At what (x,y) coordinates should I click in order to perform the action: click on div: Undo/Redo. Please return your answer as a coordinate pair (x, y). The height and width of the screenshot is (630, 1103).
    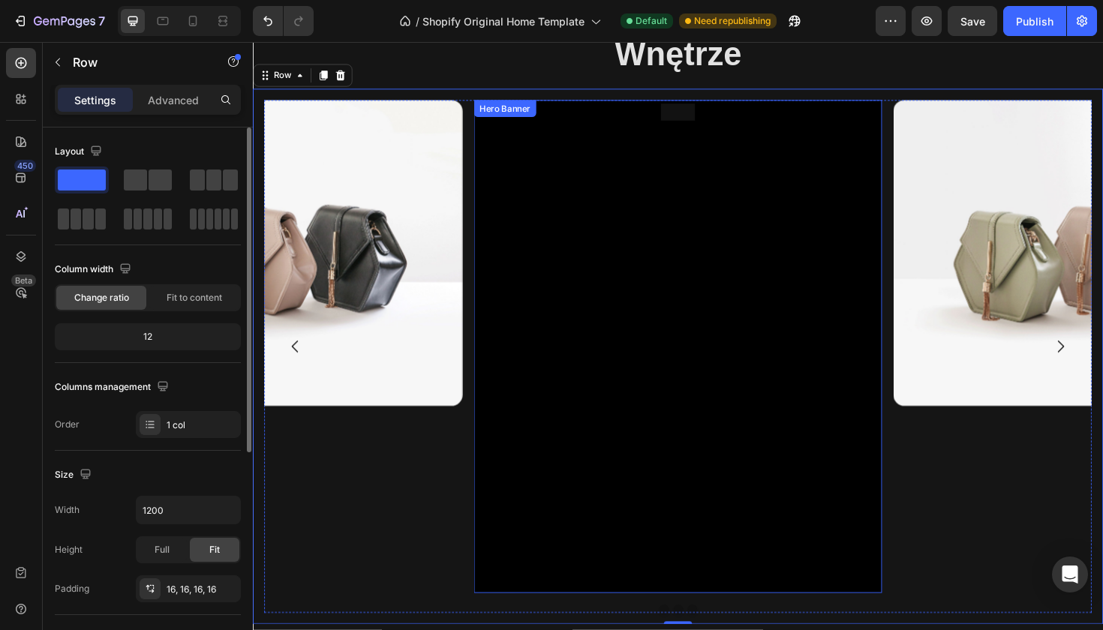
    Looking at the image, I should click on (283, 21).